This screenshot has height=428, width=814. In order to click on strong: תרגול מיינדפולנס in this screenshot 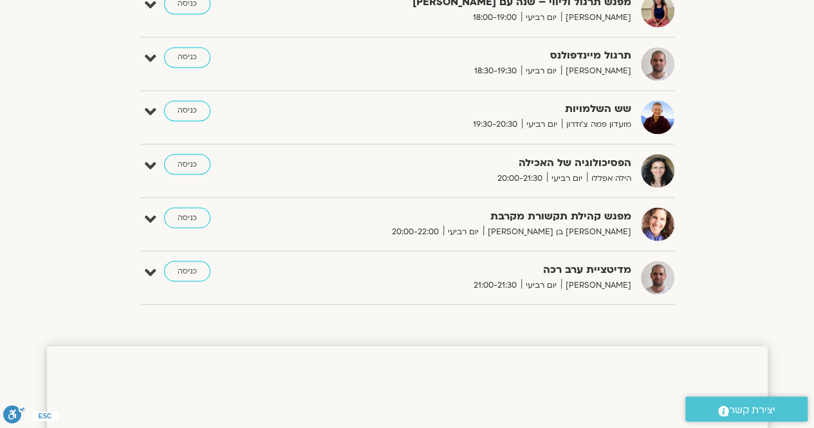, I will do `click(474, 55)`.